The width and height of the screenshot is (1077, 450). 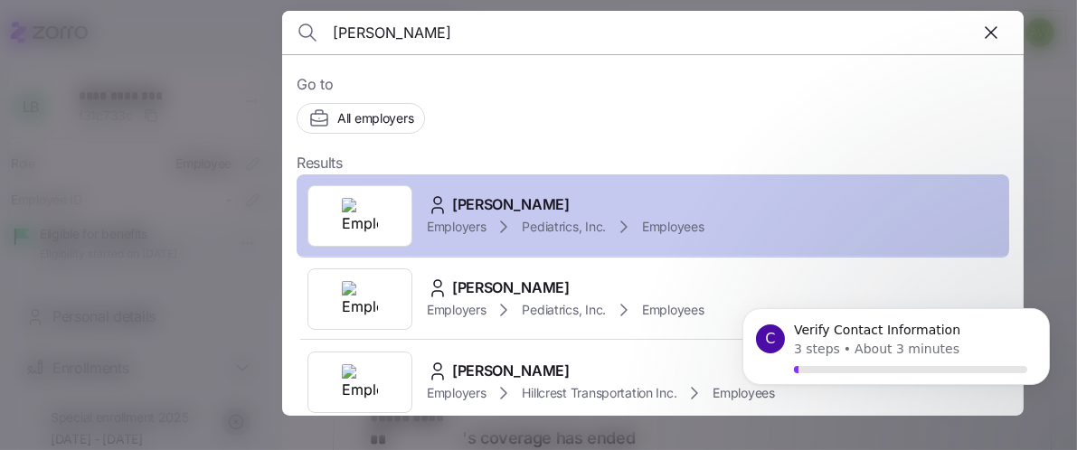 What do you see at coordinates (181, 59) in the screenshot?
I see `div: checklist notification from Checklist, 2w ago. Verify Contact Information, 0 of 3 tasks completed...` at bounding box center [181, 59].